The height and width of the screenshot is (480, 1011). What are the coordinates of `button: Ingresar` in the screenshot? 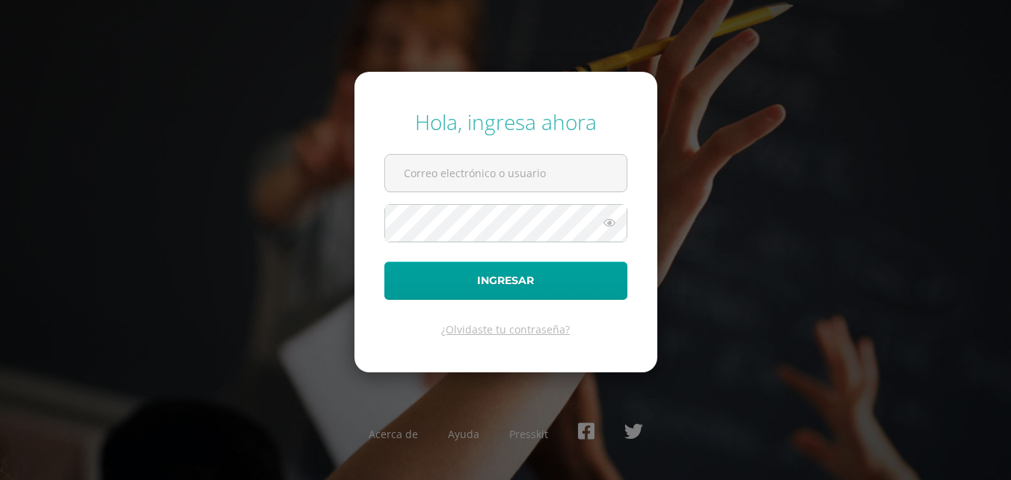 It's located at (505, 280).